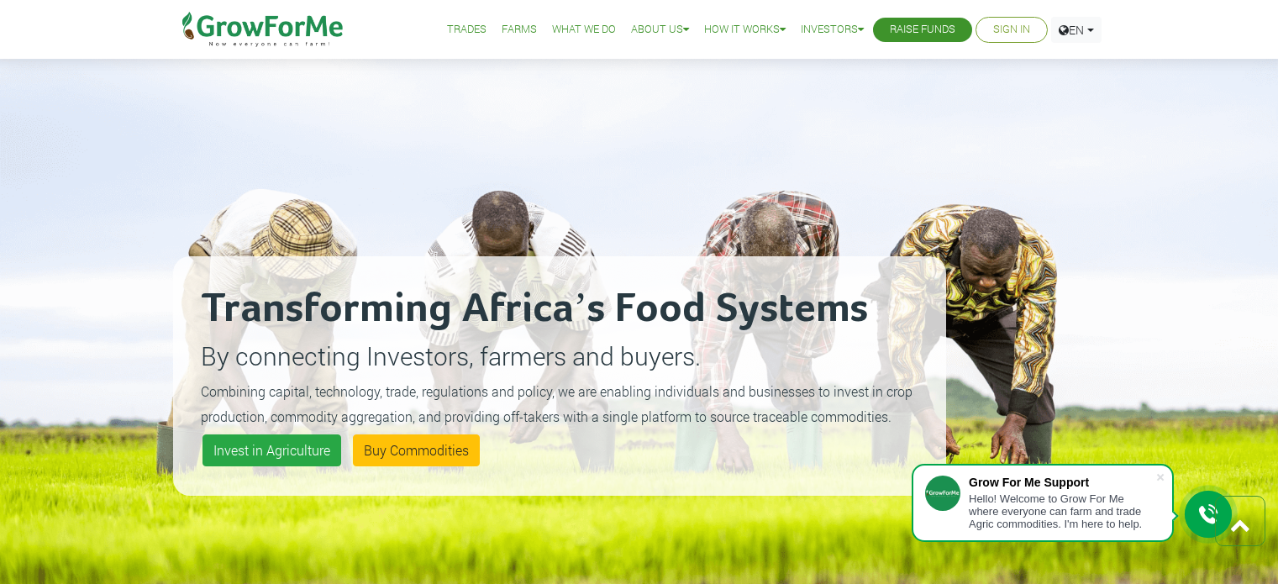 This screenshot has width=1278, height=584. I want to click on a: Farms, so click(519, 29).